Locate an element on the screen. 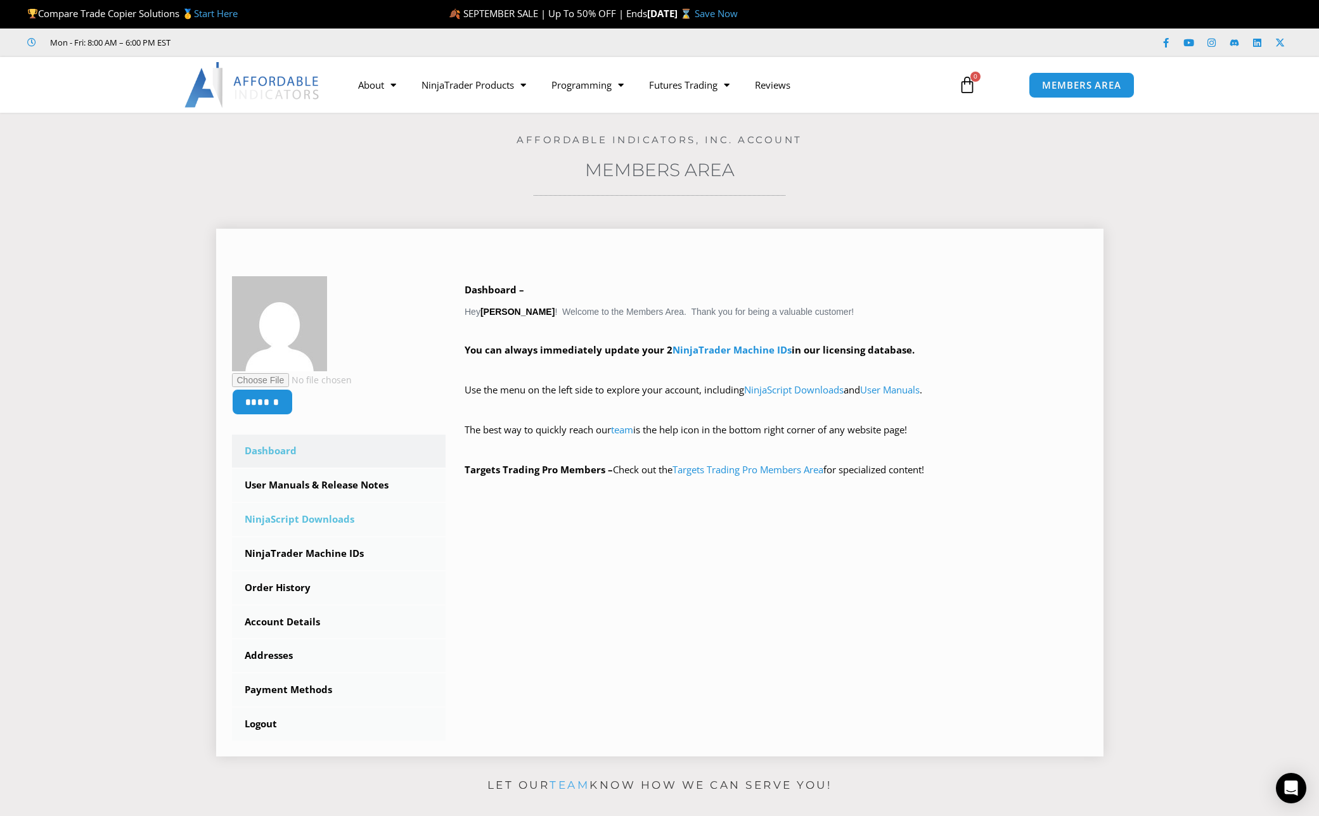  p: Check out the for specialized content! is located at coordinates (776, 470).